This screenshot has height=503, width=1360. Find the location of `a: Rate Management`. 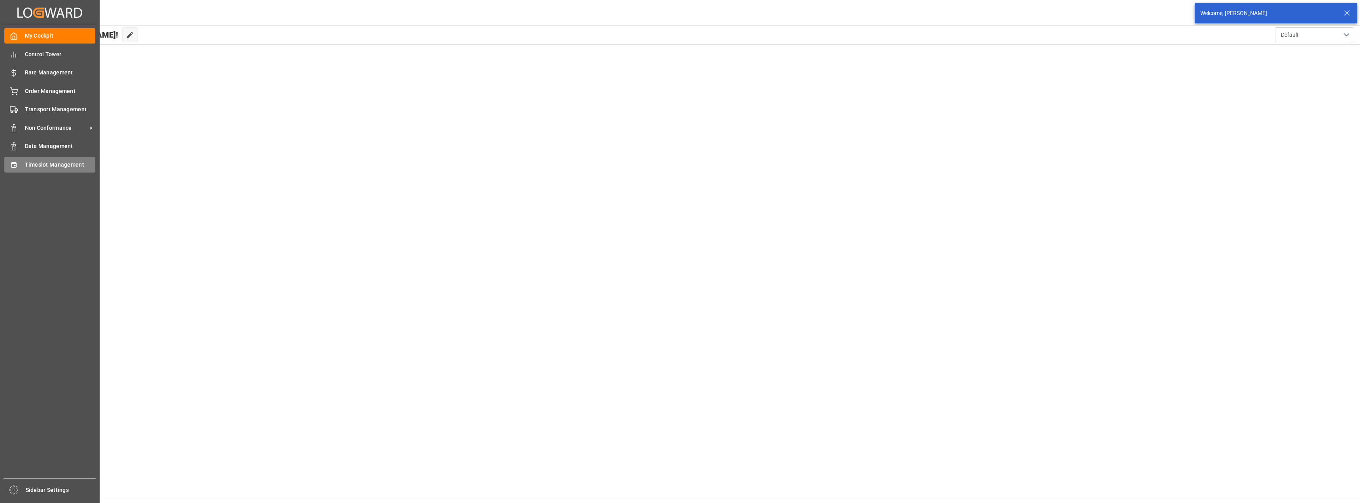

a: Rate Management is located at coordinates (50, 72).